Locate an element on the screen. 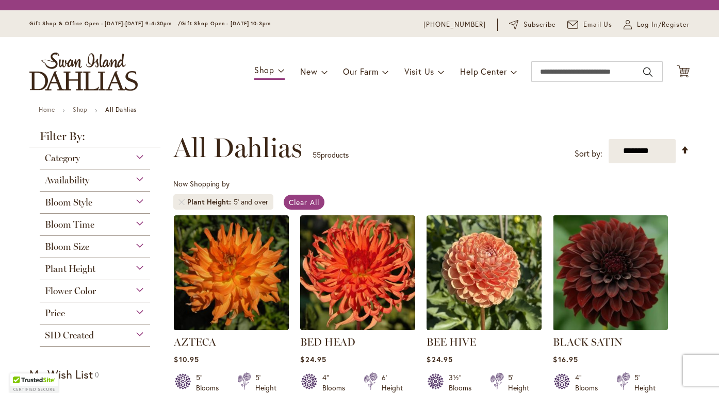 This screenshot has height=393, width=719. img: BED HEAD is located at coordinates (357, 273).